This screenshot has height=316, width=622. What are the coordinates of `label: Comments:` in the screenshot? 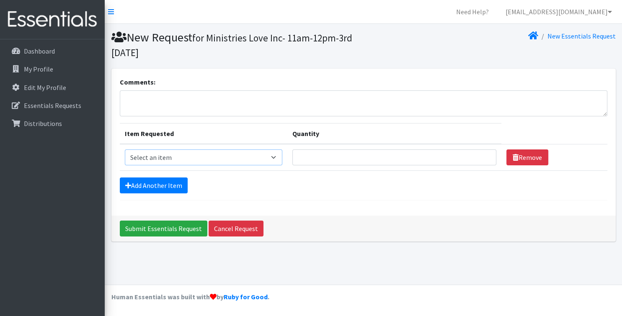 It's located at (137, 82).